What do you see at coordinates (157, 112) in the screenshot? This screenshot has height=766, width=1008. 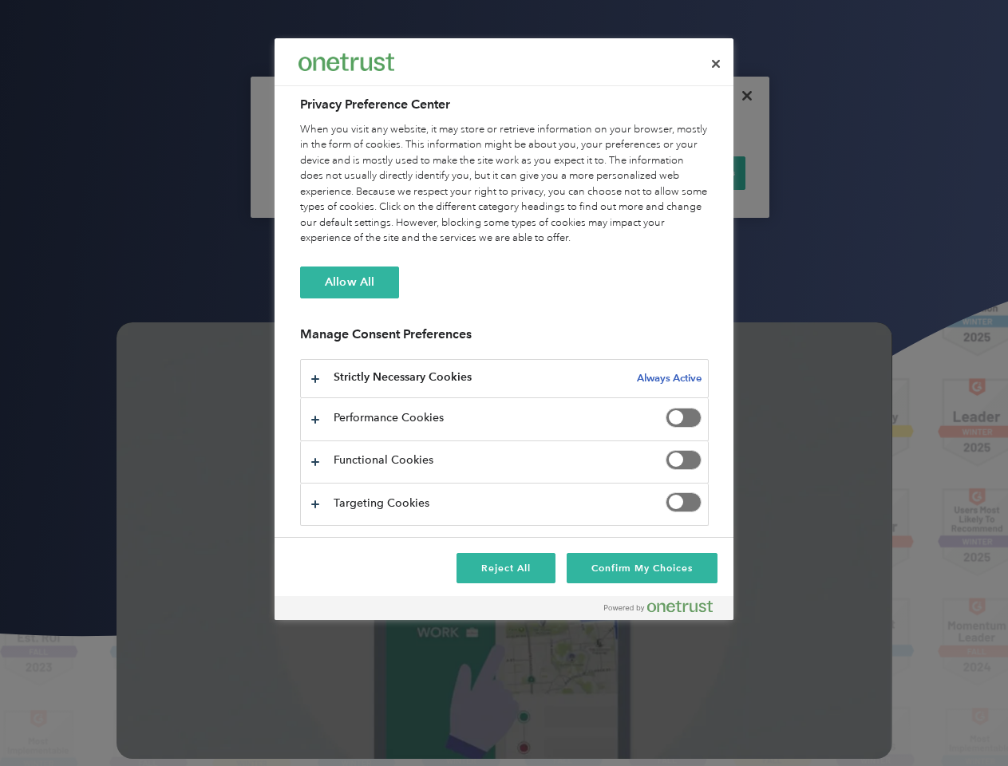 I see `input: Submit` at bounding box center [157, 112].